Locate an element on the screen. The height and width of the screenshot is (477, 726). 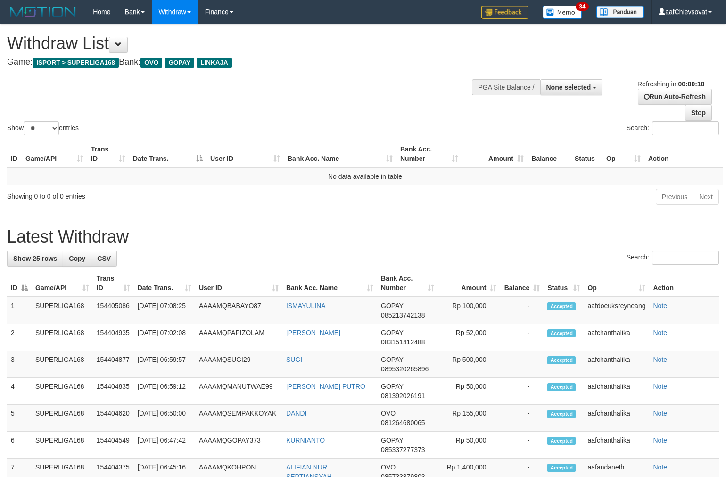
td: 4 is located at coordinates (19, 391).